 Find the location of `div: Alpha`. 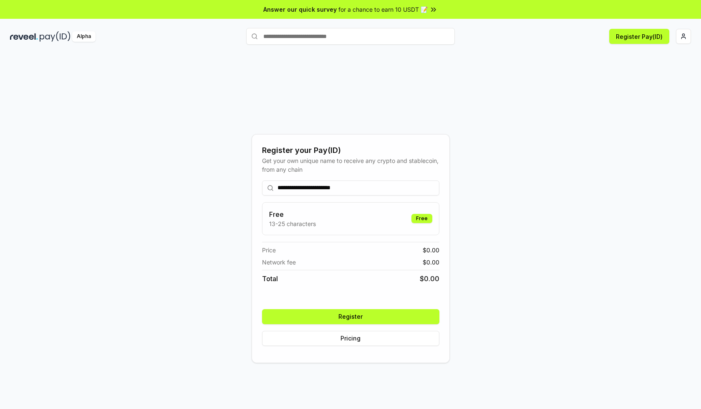

div: Alpha is located at coordinates (84, 36).